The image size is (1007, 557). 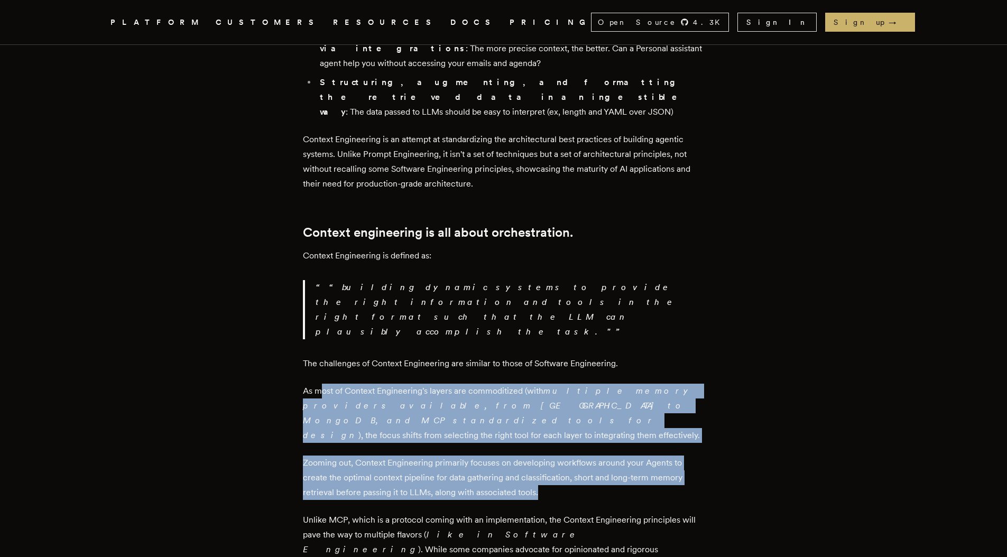 What do you see at coordinates (511, 49) in the screenshot?
I see `li: : The more precise context, the better. Can a Personal assistant agent help you without accessing...` at bounding box center [511, 49].